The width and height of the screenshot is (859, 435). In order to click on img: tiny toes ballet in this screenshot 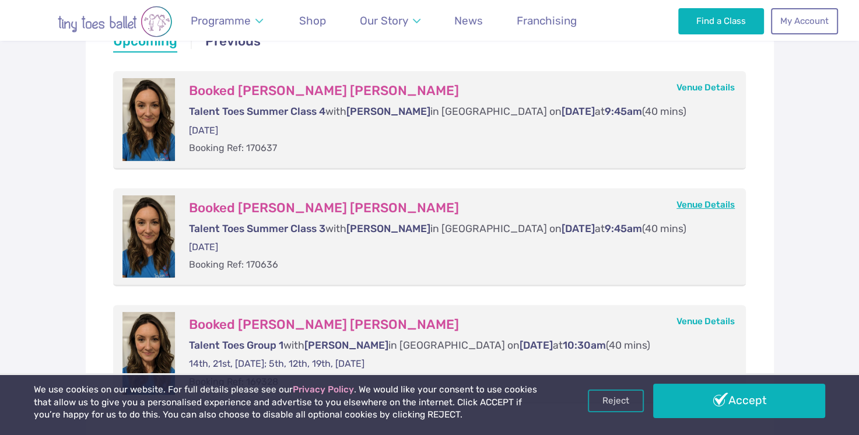, I will do `click(115, 22)`.